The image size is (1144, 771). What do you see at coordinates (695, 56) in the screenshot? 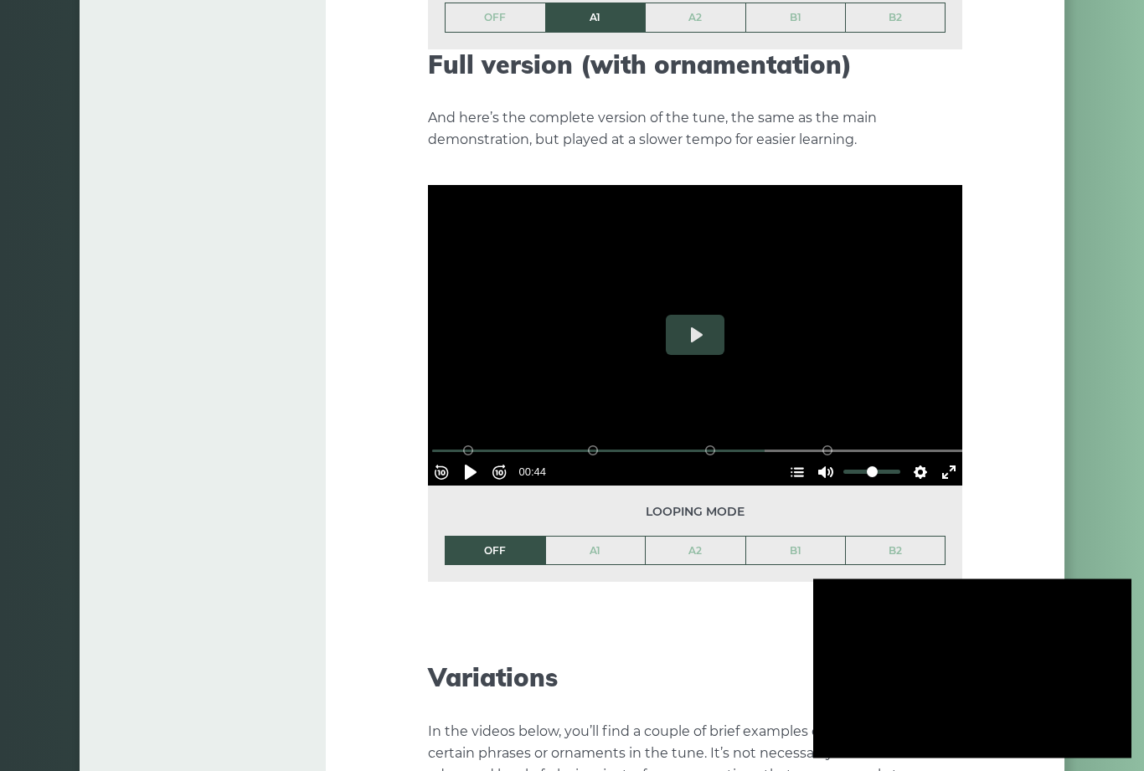
I see `h2: Full version (with ornamentation)` at bounding box center [695, 56].